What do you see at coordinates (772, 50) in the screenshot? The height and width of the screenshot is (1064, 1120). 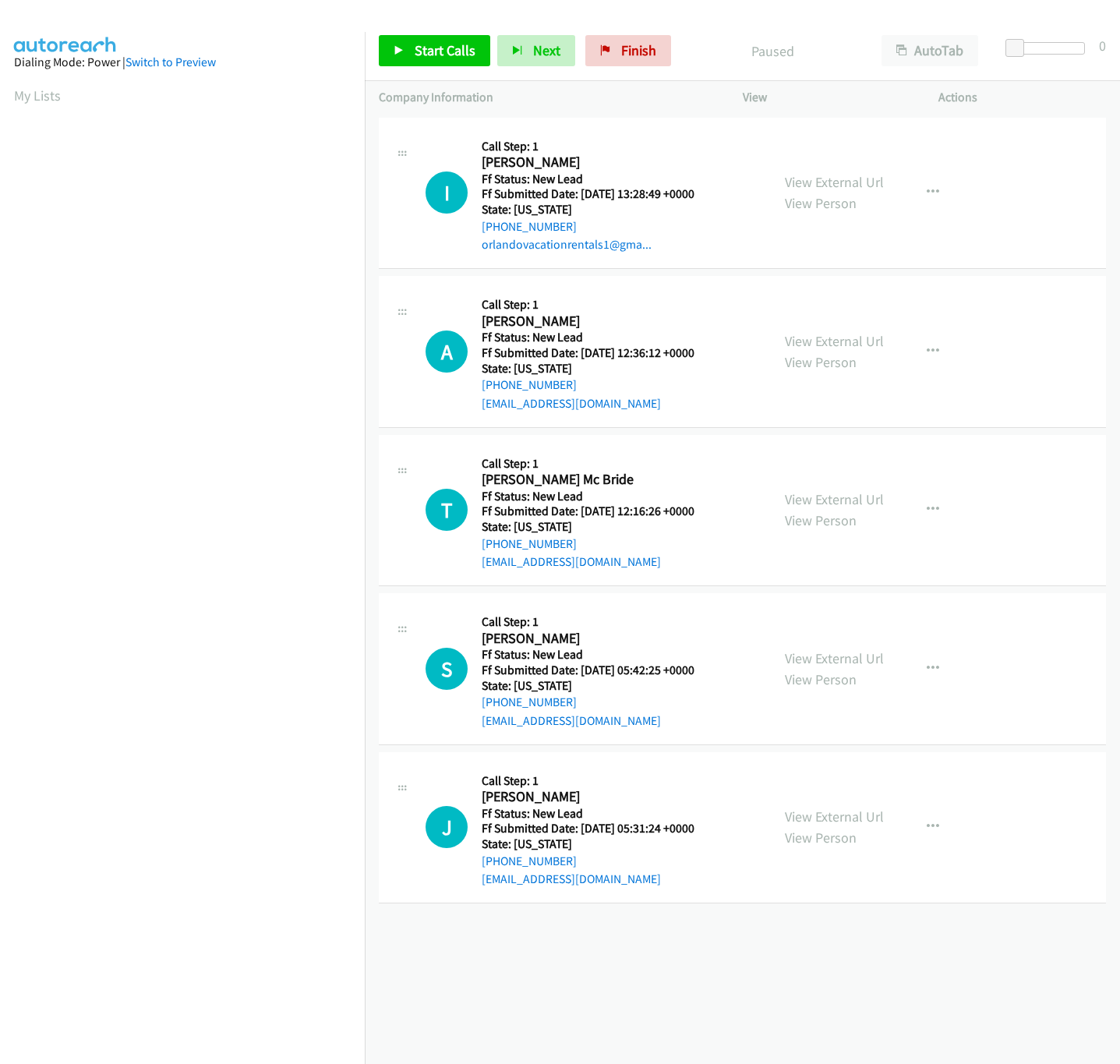 I see `p: Paused` at bounding box center [772, 50].